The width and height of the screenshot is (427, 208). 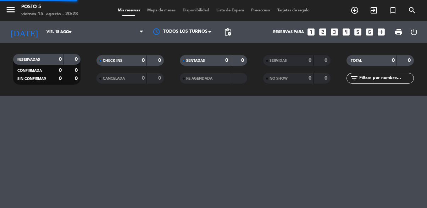 I want to click on i: menu, so click(x=11, y=10).